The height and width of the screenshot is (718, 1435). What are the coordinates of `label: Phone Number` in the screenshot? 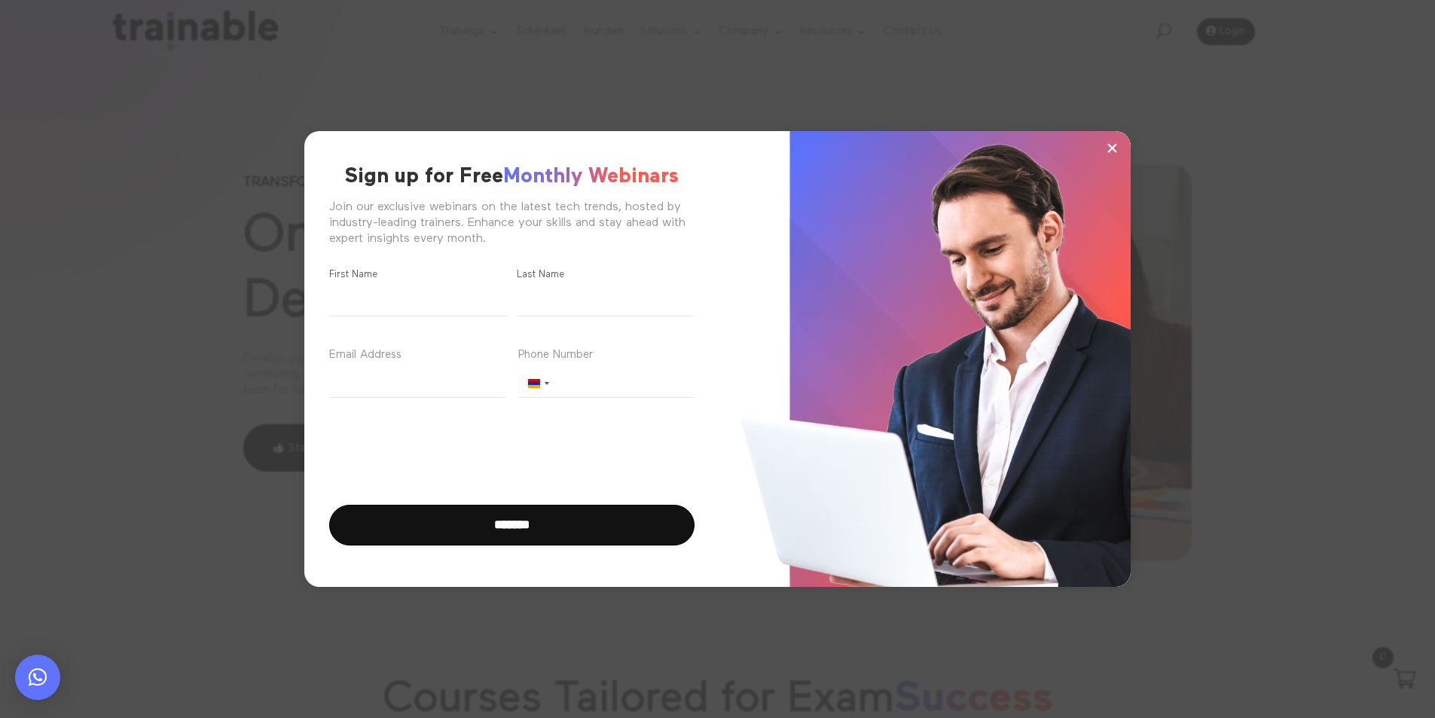 It's located at (606, 354).